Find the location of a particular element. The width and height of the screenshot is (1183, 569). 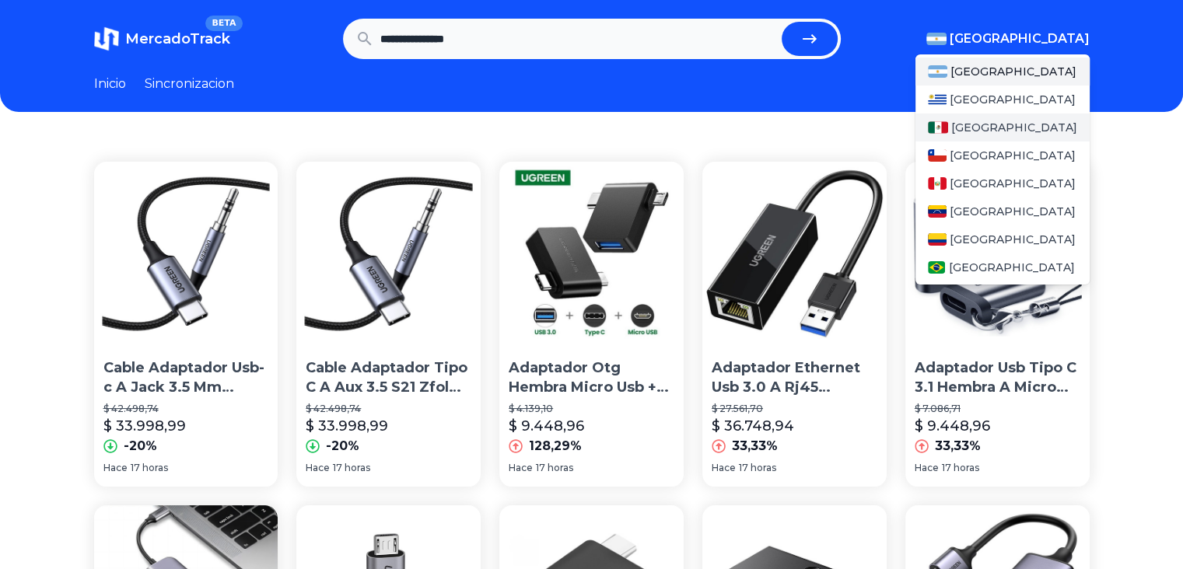

p: Adaptador Otg Hembra Micro Usb + Usb C A Usb 3.0 A / Ugreen is located at coordinates (591, 378).